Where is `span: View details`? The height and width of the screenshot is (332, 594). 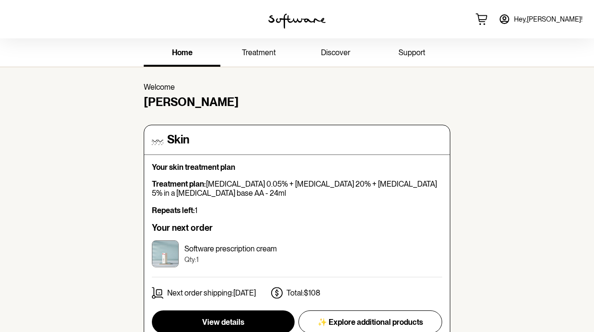
span: View details is located at coordinates (223, 322).